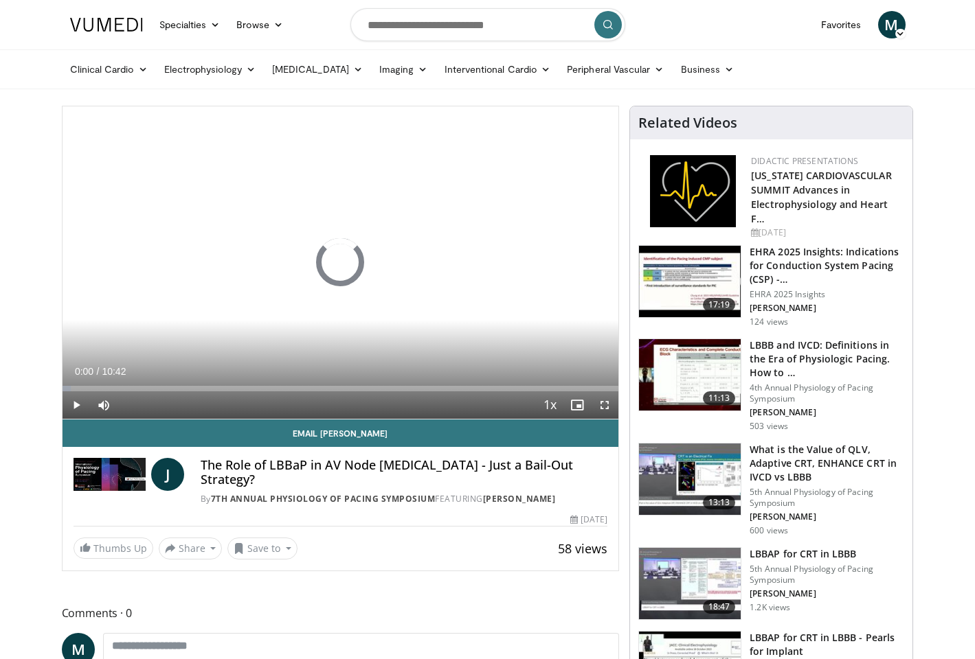 This screenshot has height=659, width=975. What do you see at coordinates (688, 123) in the screenshot?
I see `h4: Related Videos` at bounding box center [688, 123].